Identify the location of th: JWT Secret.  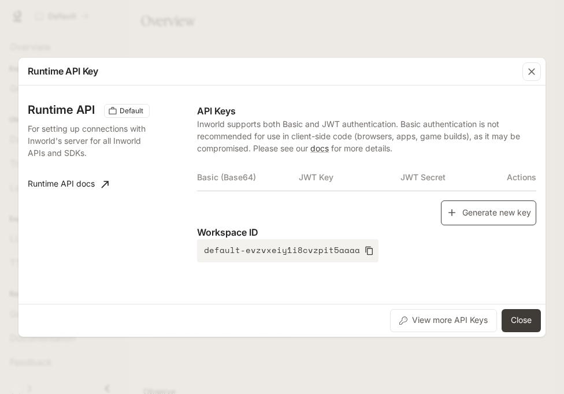
(451, 177).